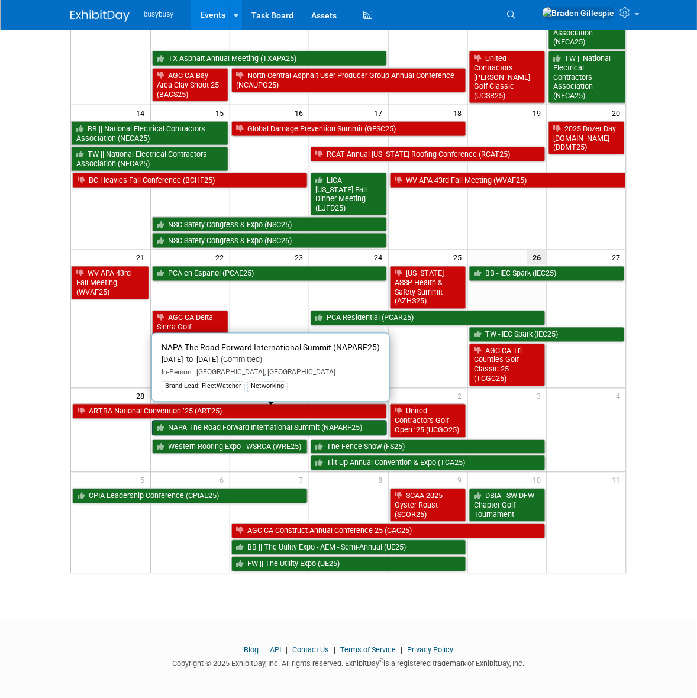  Describe the element at coordinates (462, 480) in the screenshot. I see `span: 9` at that location.